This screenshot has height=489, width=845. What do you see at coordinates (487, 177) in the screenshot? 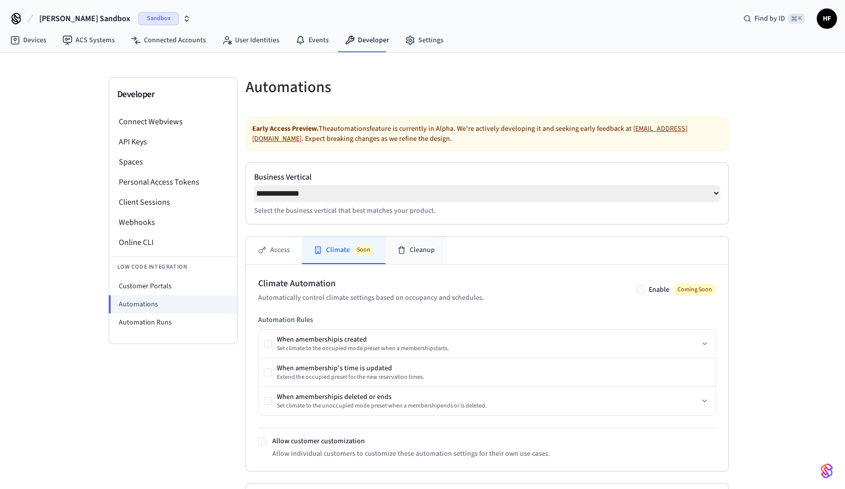
I see `label: Business Vertical` at bounding box center [487, 177].